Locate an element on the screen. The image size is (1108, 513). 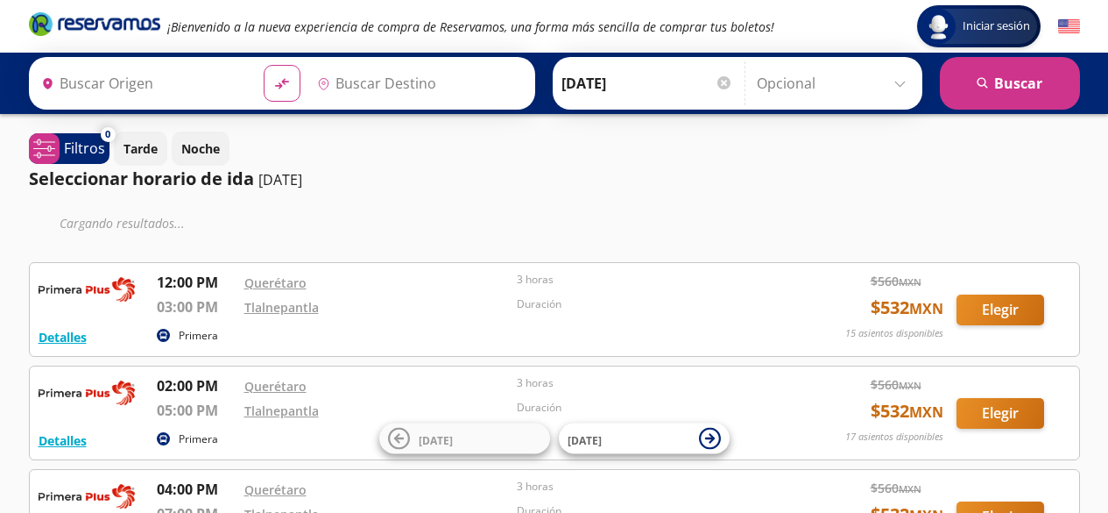
span: Iniciar sesión is located at coordinates (996, 26).